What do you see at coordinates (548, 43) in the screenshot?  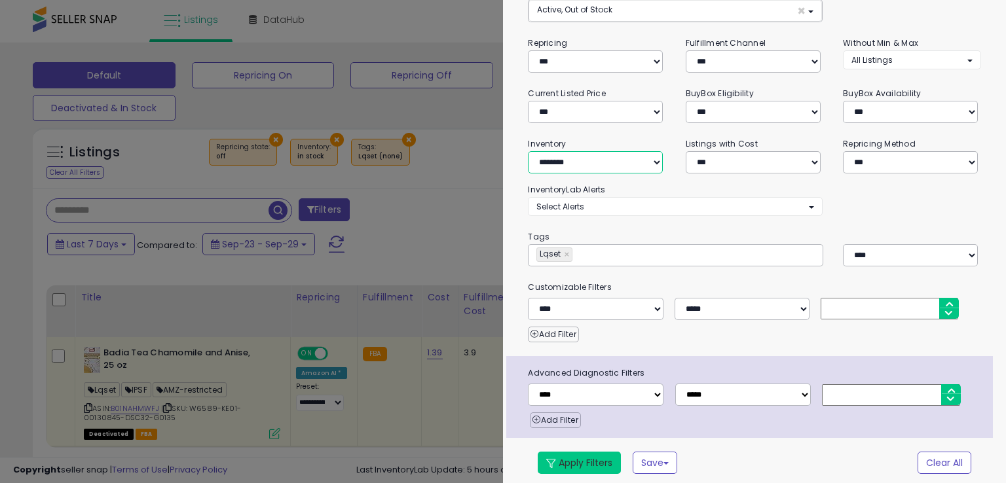 I see `small: Repricing` at bounding box center [548, 43].